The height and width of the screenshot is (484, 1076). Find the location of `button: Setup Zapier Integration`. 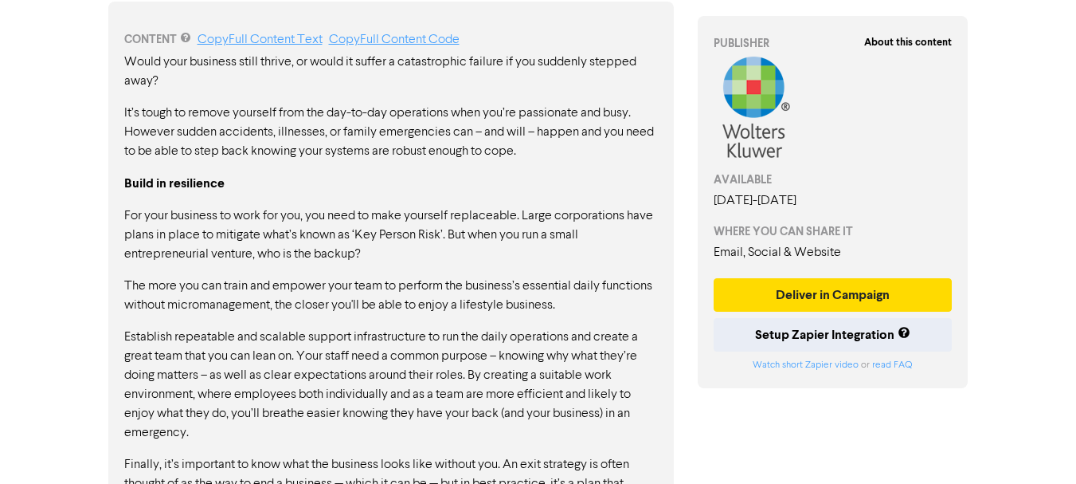

button: Setup Zapier Integration is located at coordinates (833, 335).